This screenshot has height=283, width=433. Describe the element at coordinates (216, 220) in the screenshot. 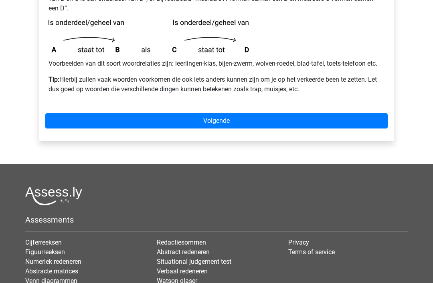

I see `h5: Assessments` at that location.